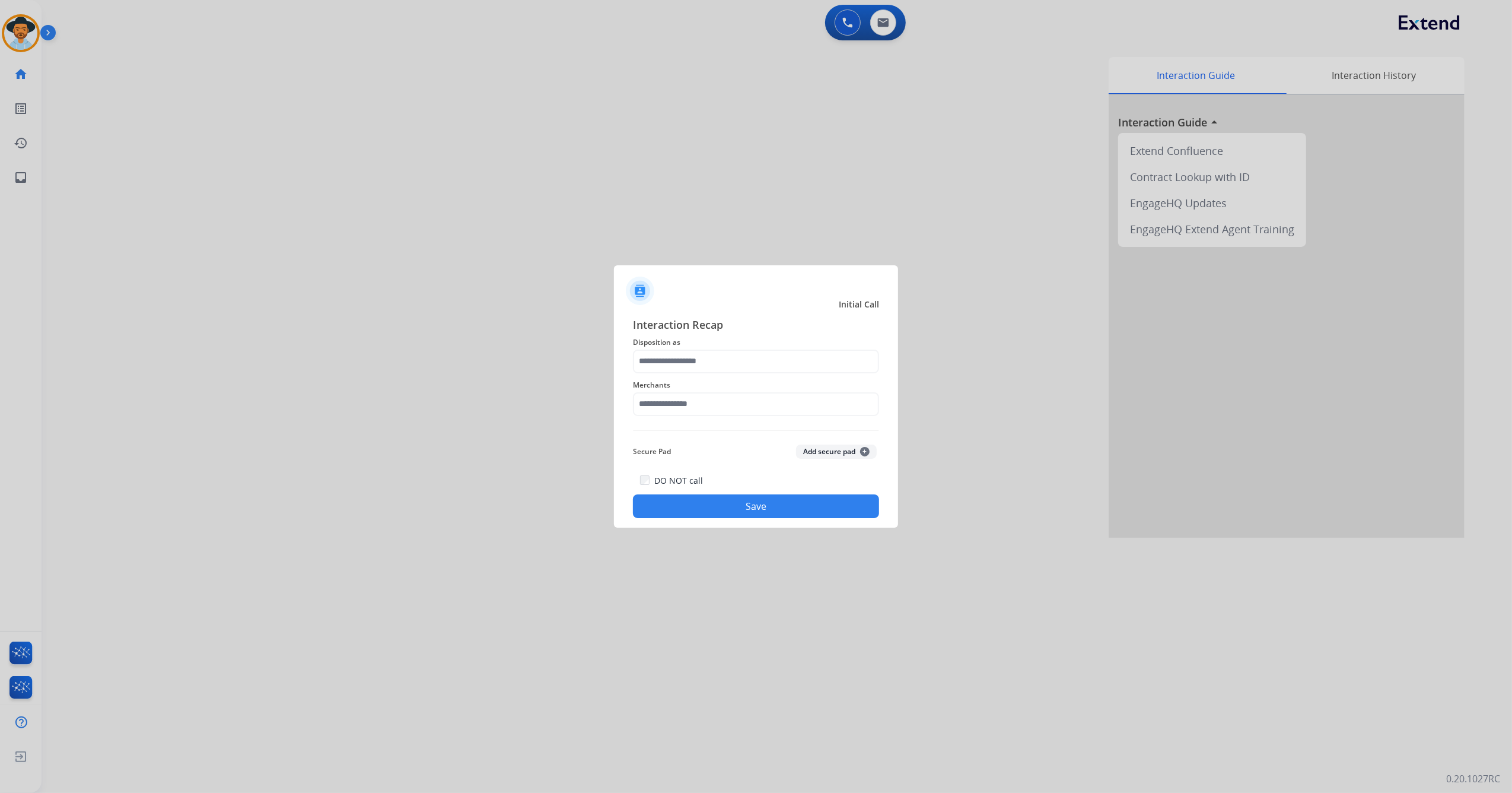 The width and height of the screenshot is (1512, 793). I want to click on img: contactIcon, so click(640, 291).